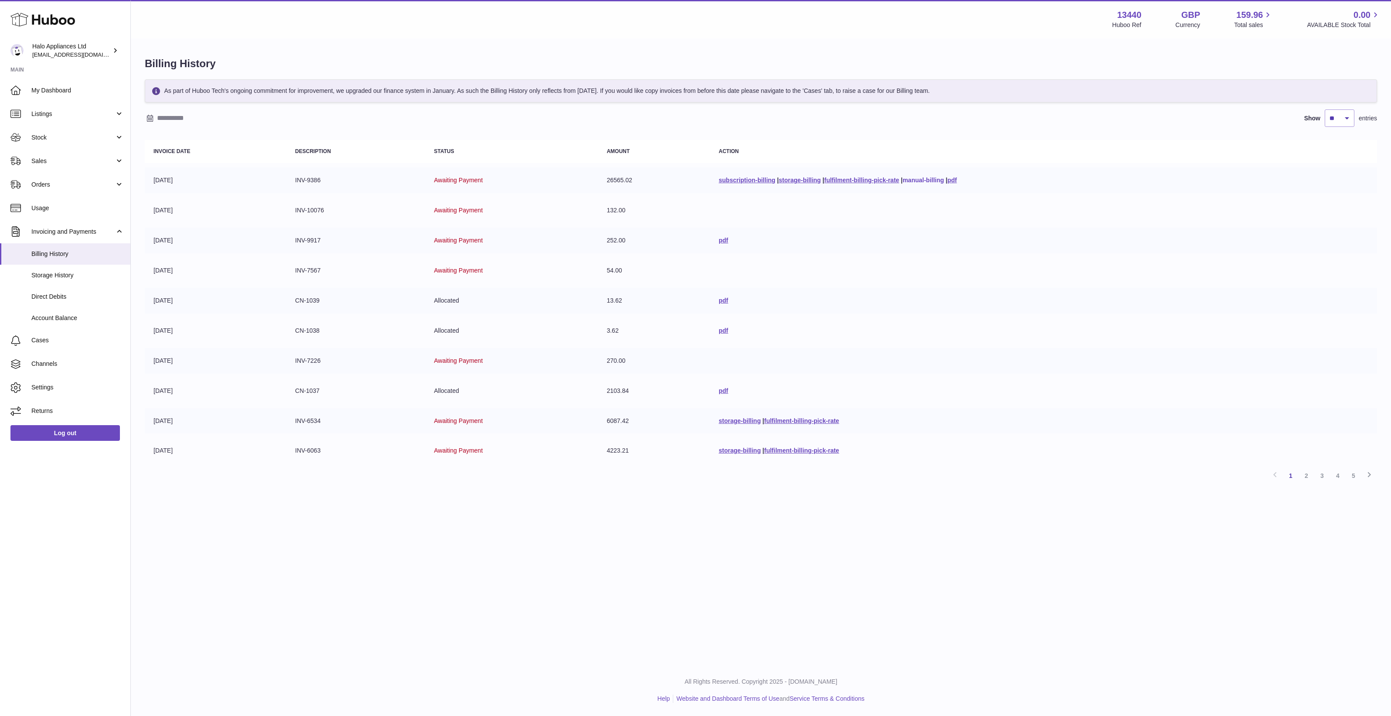 The width and height of the screenshot is (1391, 716). I want to click on div: Halo Appliances Ltd, so click(72, 51).